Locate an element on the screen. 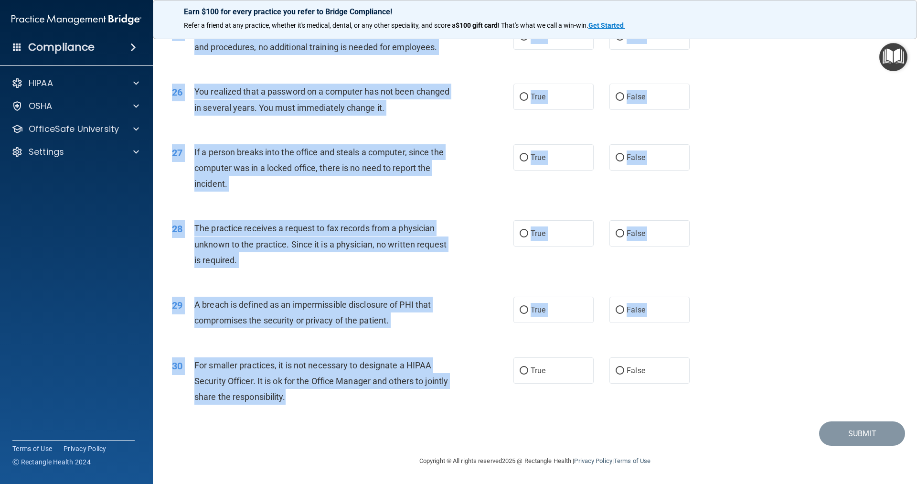  strong: $100 gift card is located at coordinates (477, 25).